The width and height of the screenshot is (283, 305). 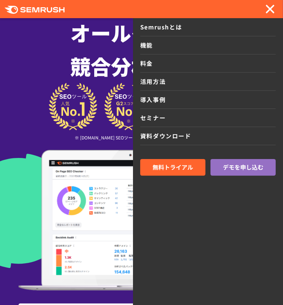 What do you see at coordinates (208, 45) in the screenshot?
I see `a: 機能` at bounding box center [208, 45].